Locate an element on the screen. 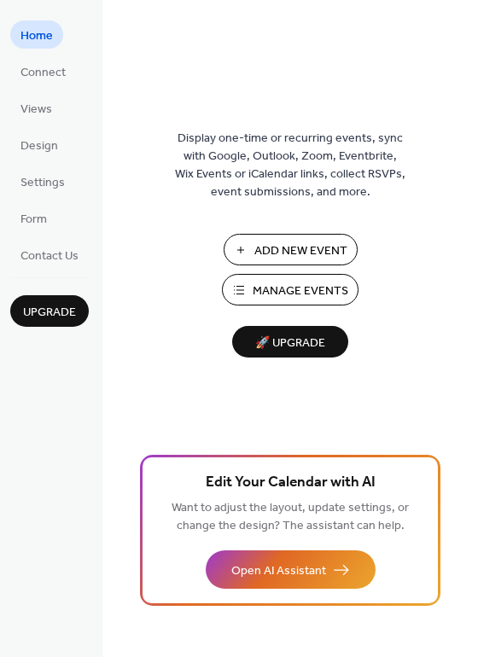 This screenshot has width=478, height=657. a: Home is located at coordinates (37, 34).